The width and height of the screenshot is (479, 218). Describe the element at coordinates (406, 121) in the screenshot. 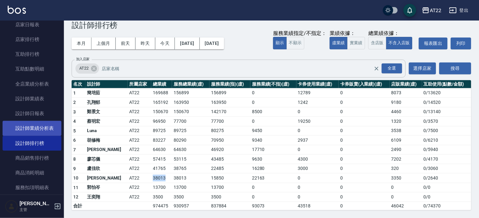

I see `td: 1320` at that location.